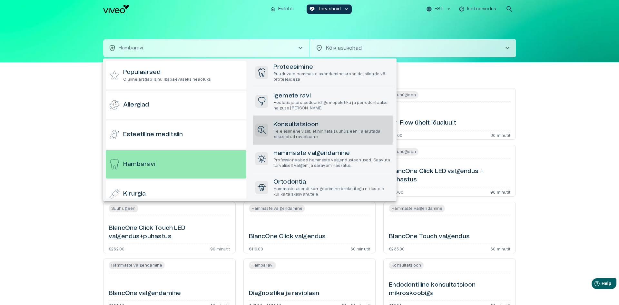  I want to click on h6: Allergiad, so click(136, 105).